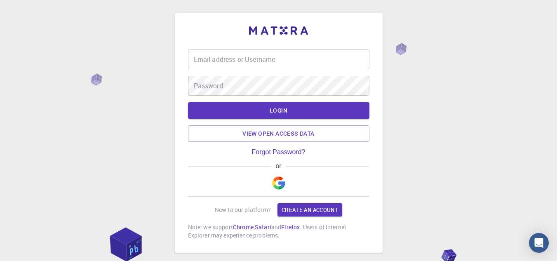 This screenshot has height=261, width=557. I want to click on span: or, so click(278, 166).